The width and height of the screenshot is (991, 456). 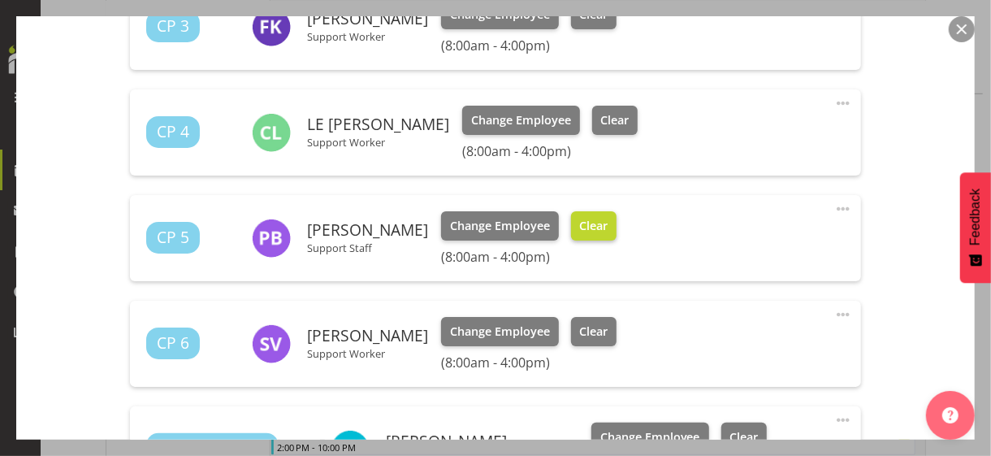 What do you see at coordinates (271, 27) in the screenshot?
I see `img: febin-kuriakose10930.jpg` at bounding box center [271, 27].